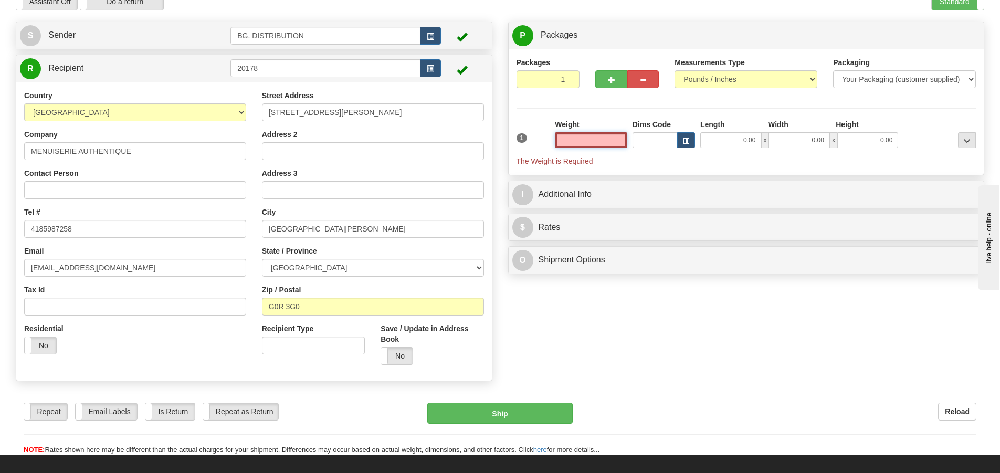  What do you see at coordinates (288, 328) in the screenshot?
I see `label: Recipient Type` at bounding box center [288, 328].